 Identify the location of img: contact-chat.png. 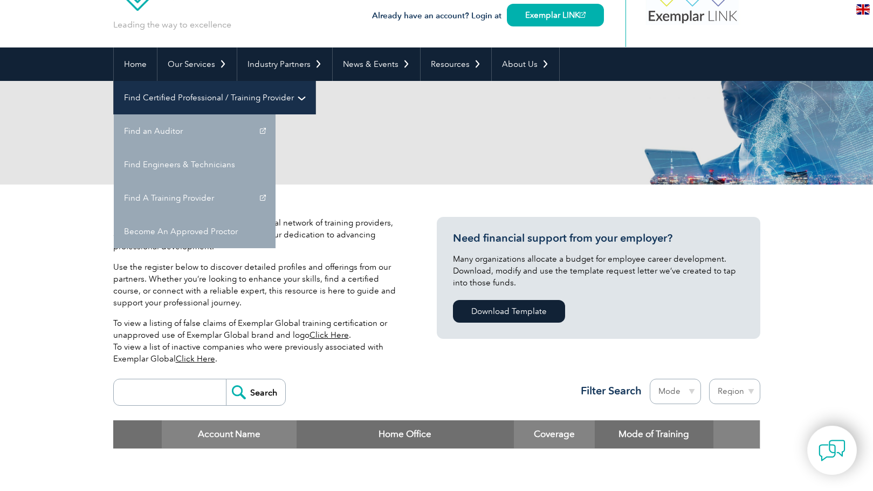
(832, 450).